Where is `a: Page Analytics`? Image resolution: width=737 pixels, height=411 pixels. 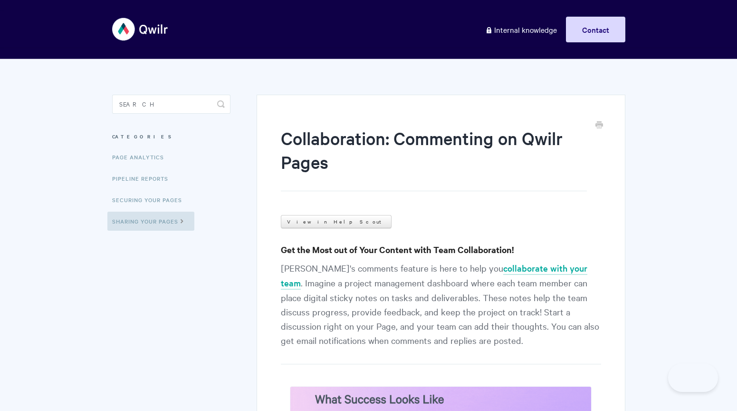 a: Page Analytics is located at coordinates (142, 157).